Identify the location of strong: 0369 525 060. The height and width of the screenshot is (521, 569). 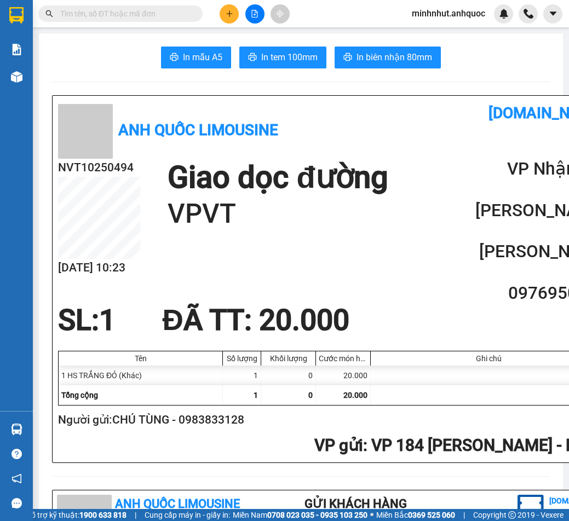
(431, 515).